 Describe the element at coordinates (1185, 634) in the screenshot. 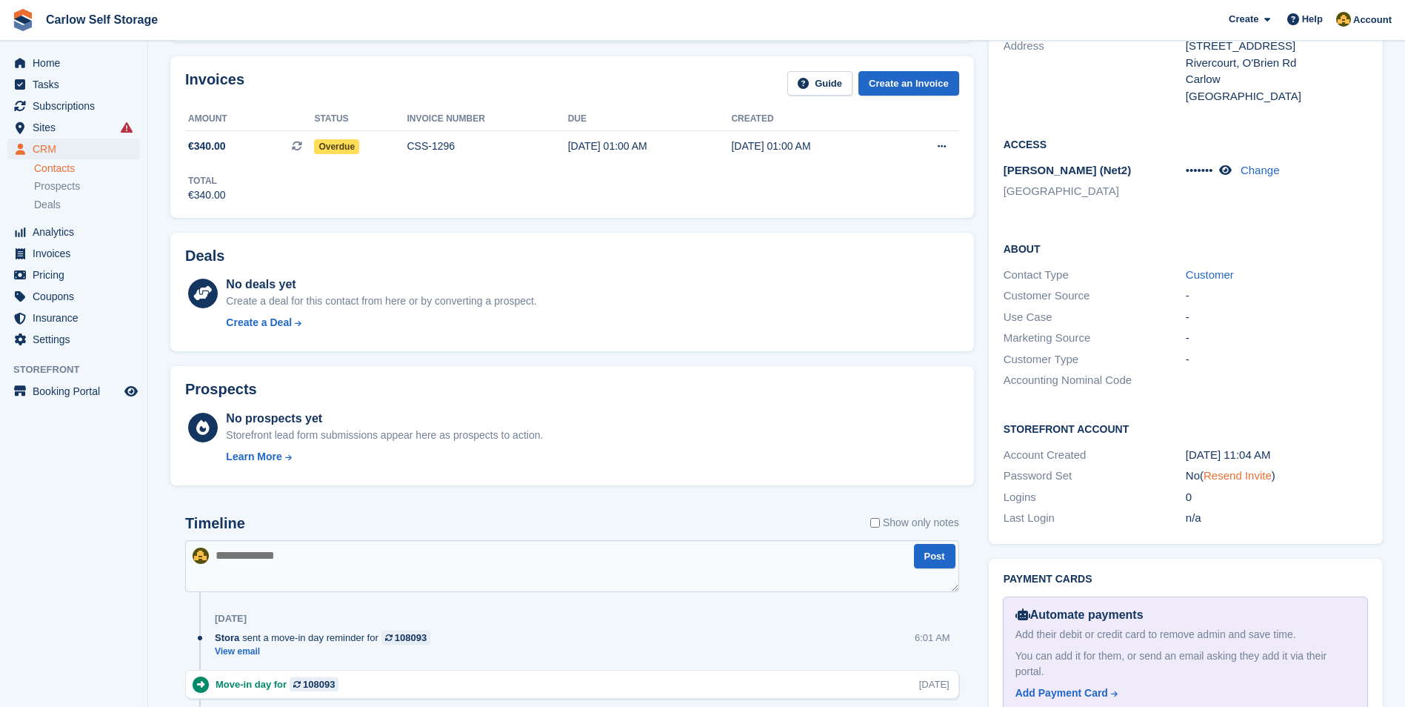

I see `div: Add their debit or credit card to remove admin and save time.` at that location.